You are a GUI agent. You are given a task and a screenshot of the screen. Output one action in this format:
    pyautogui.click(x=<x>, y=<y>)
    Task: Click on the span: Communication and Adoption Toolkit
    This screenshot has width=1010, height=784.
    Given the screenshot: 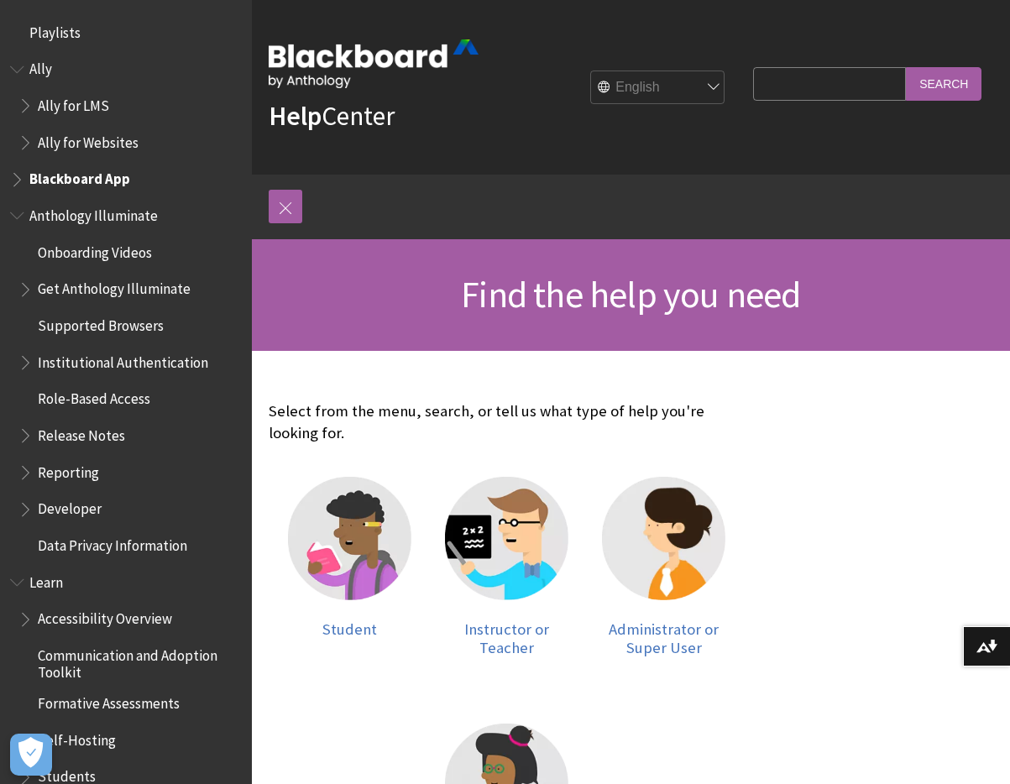 What is the action you would take?
    pyautogui.click(x=139, y=661)
    